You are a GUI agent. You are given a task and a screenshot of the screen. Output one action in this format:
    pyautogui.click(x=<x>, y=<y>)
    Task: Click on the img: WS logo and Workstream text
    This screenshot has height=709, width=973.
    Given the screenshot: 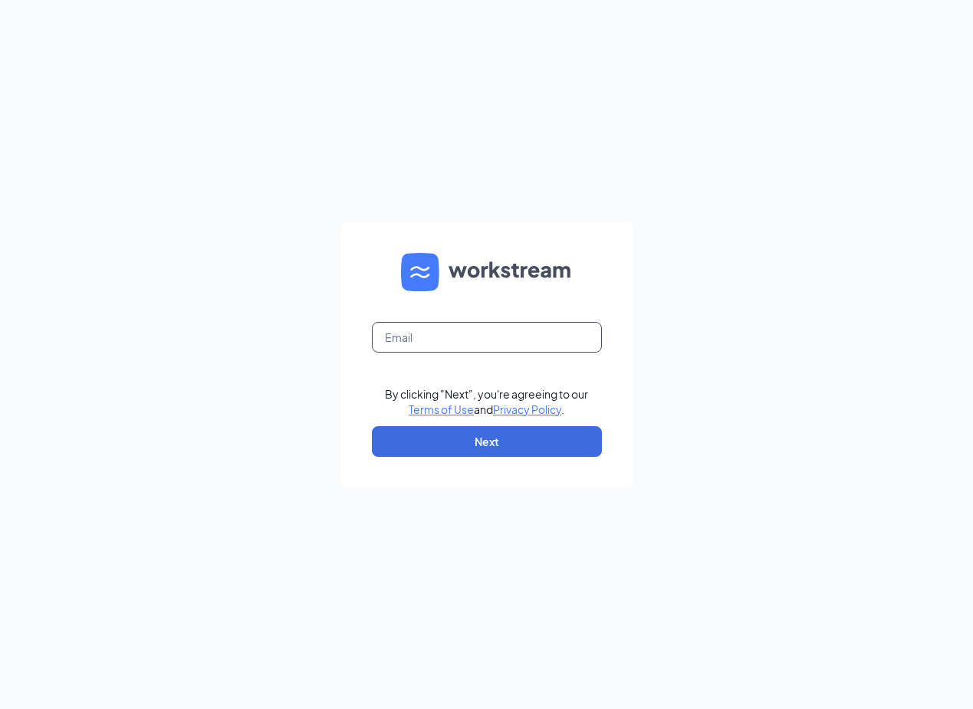 What is the action you would take?
    pyautogui.click(x=487, y=272)
    